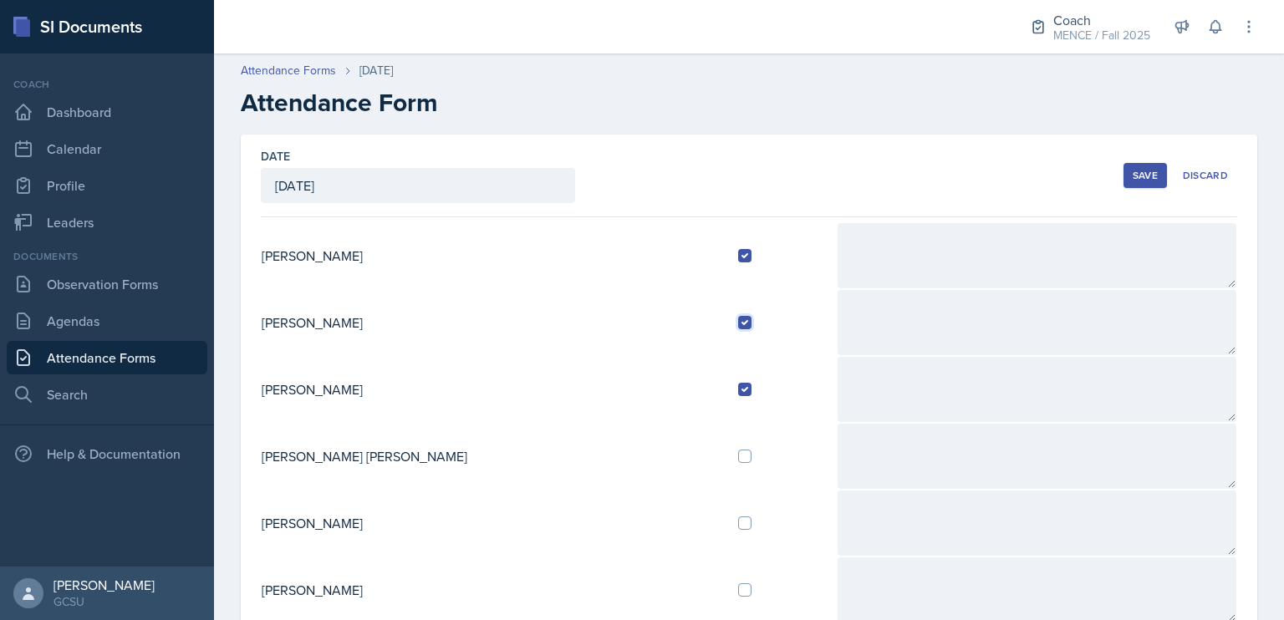  Describe the element at coordinates (107, 321) in the screenshot. I see `a: Agendas` at that location.